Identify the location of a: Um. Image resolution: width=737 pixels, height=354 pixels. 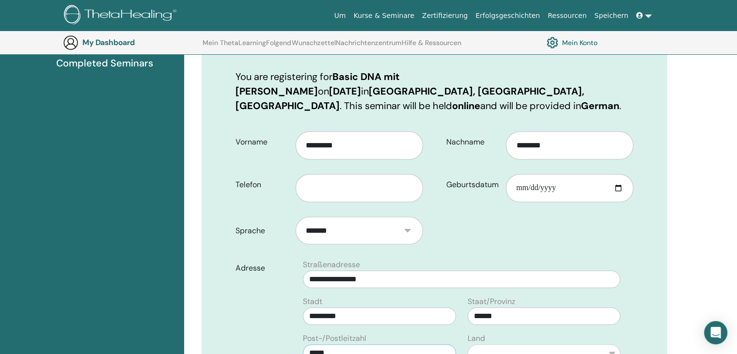
(340, 16).